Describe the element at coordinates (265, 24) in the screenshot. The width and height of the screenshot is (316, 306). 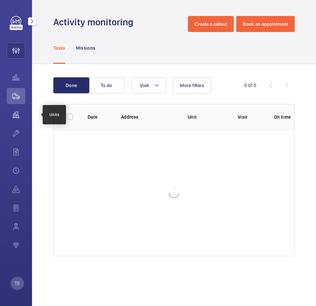
I see `button: Book an appointment` at that location.